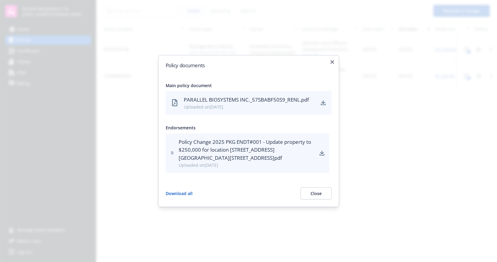 This screenshot has width=497, height=262. I want to click on button: Download all, so click(179, 194).